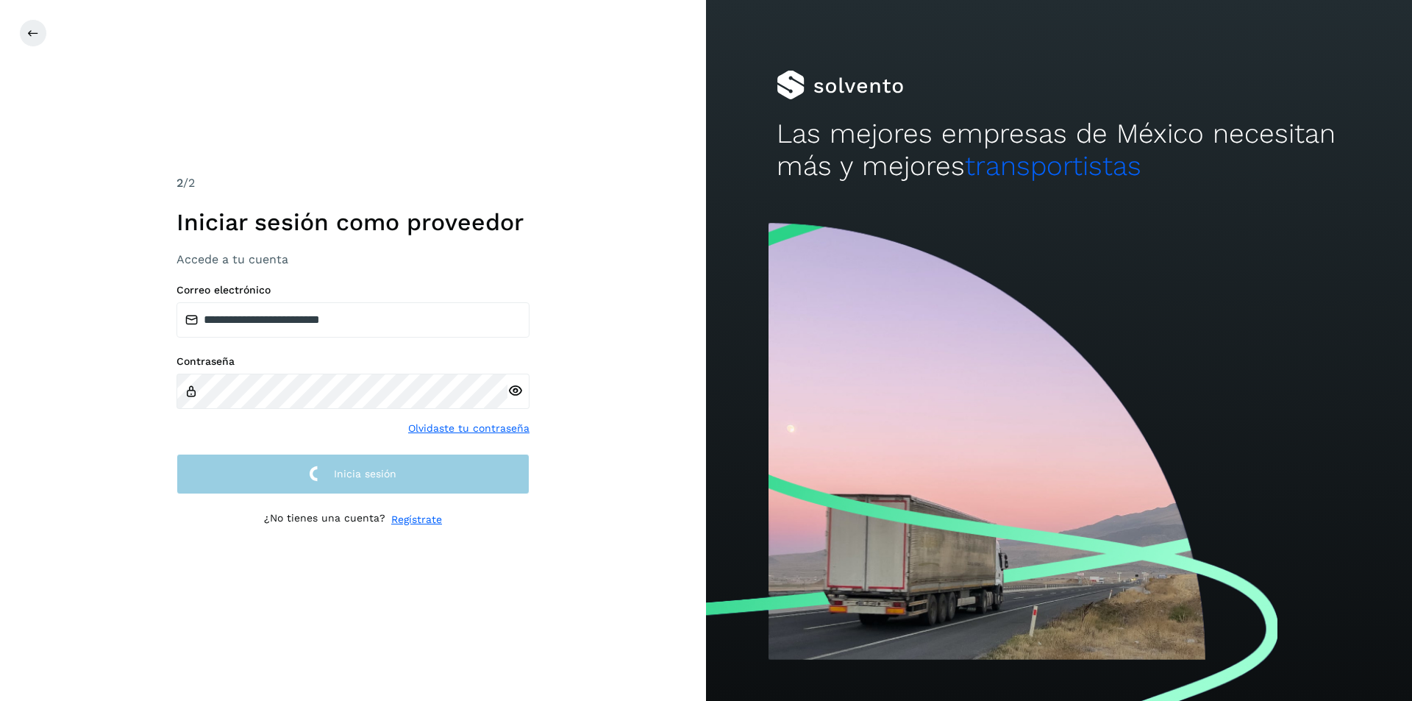 The image size is (1412, 701). Describe the element at coordinates (179, 182) in the screenshot. I see `span: 2` at that location.